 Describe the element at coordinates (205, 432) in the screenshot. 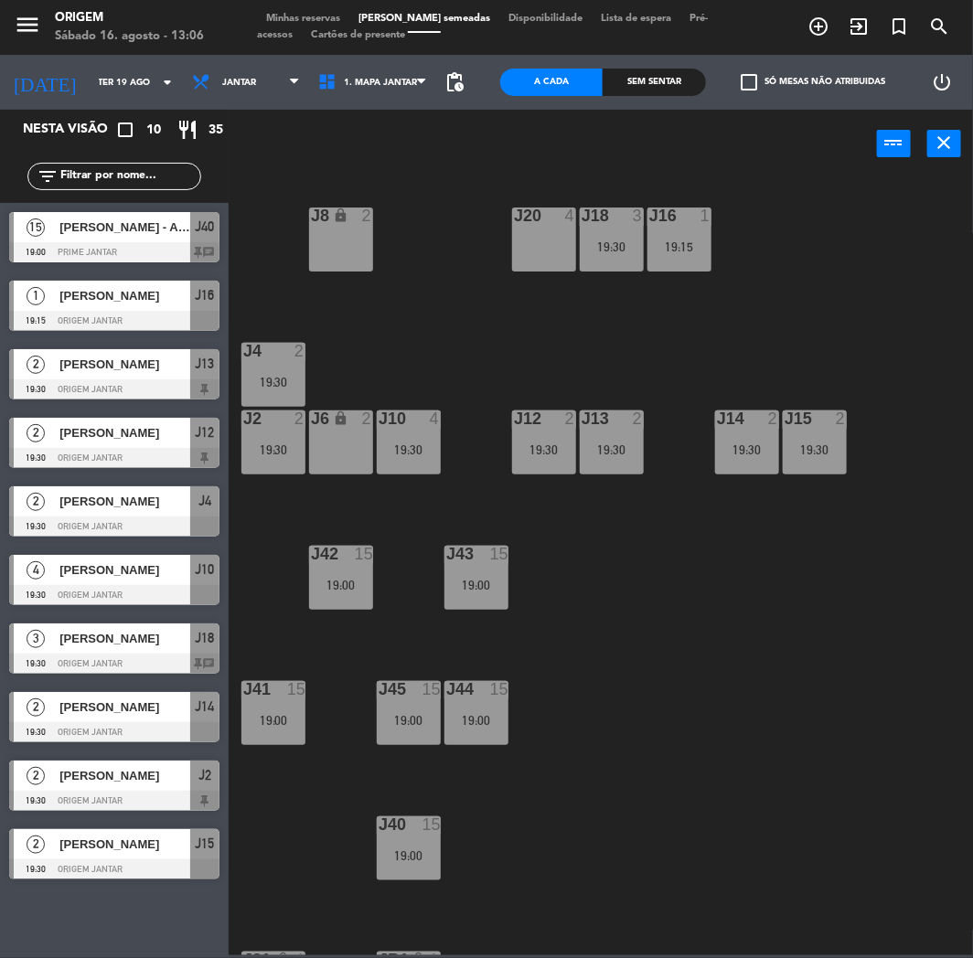

I see `span: J12` at that location.